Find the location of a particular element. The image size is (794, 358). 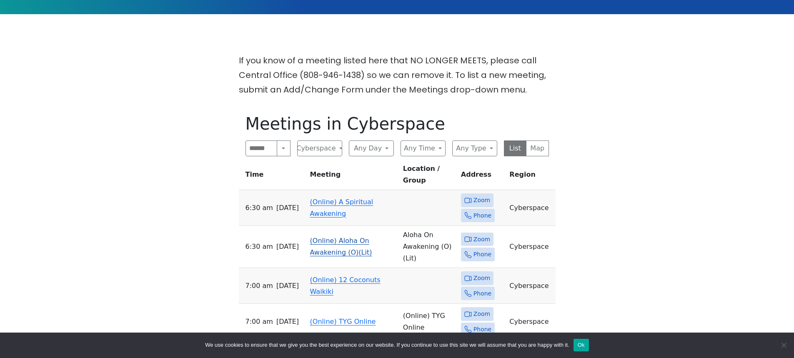

th: Address is located at coordinates (482, 176).